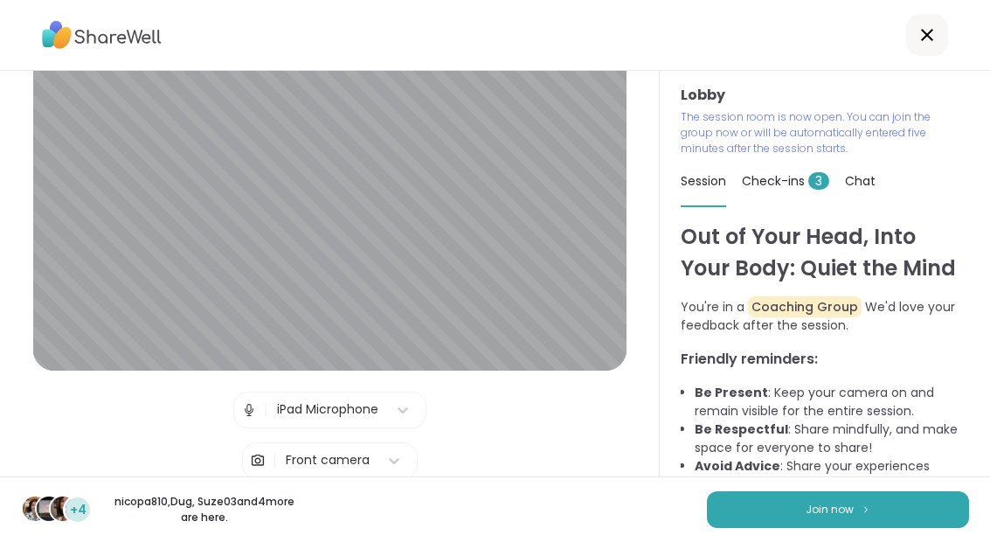 Image resolution: width=990 pixels, height=542 pixels. What do you see at coordinates (825, 316) in the screenshot?
I see `p: You're in a We'd love your feedback after the session.` at bounding box center [825, 316].